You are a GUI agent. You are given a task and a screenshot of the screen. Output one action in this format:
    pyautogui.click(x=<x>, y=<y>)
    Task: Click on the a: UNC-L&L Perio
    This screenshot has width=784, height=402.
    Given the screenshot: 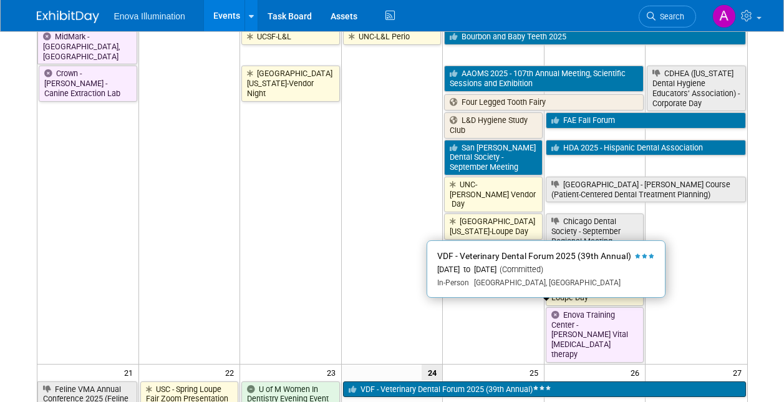 What is the action you would take?
    pyautogui.click(x=392, y=37)
    